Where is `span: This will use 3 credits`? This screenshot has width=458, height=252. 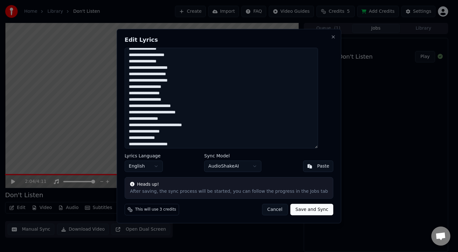
span: This will use 3 credits is located at coordinates (156, 209).